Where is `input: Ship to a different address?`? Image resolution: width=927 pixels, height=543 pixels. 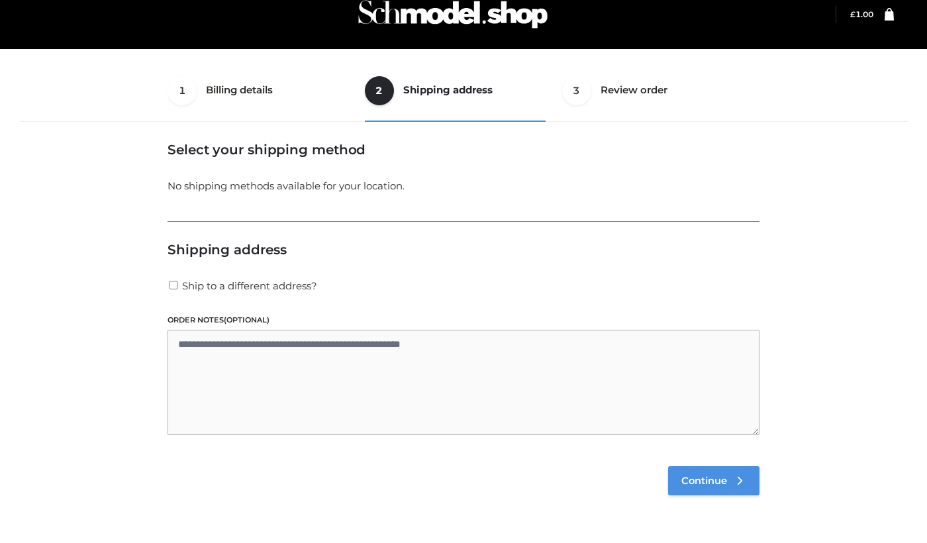
input: Ship to a different address? is located at coordinates (173, 285).